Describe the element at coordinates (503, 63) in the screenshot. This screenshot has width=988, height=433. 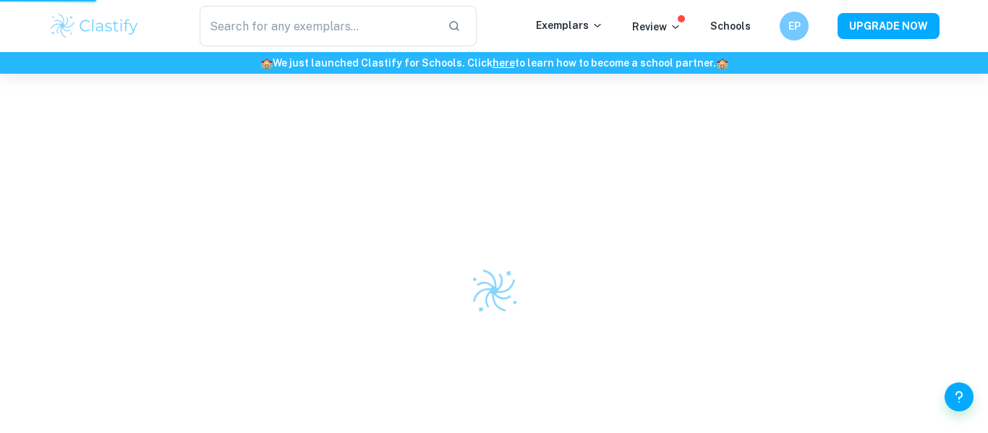
I see `a: here` at that location.